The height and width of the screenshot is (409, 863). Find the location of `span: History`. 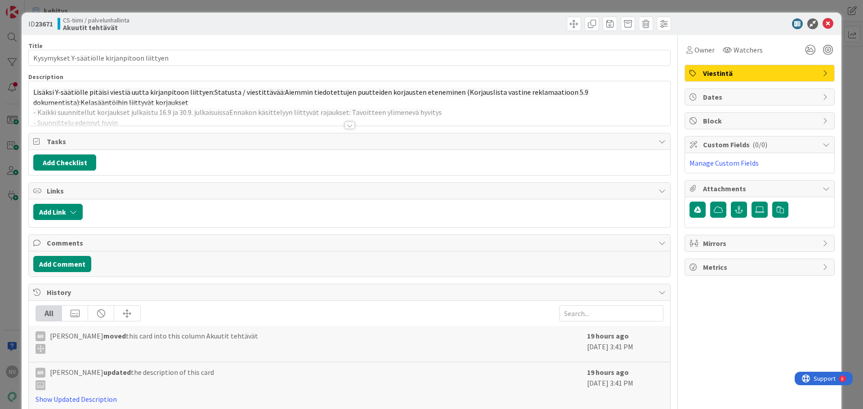

span: History is located at coordinates (350, 292).